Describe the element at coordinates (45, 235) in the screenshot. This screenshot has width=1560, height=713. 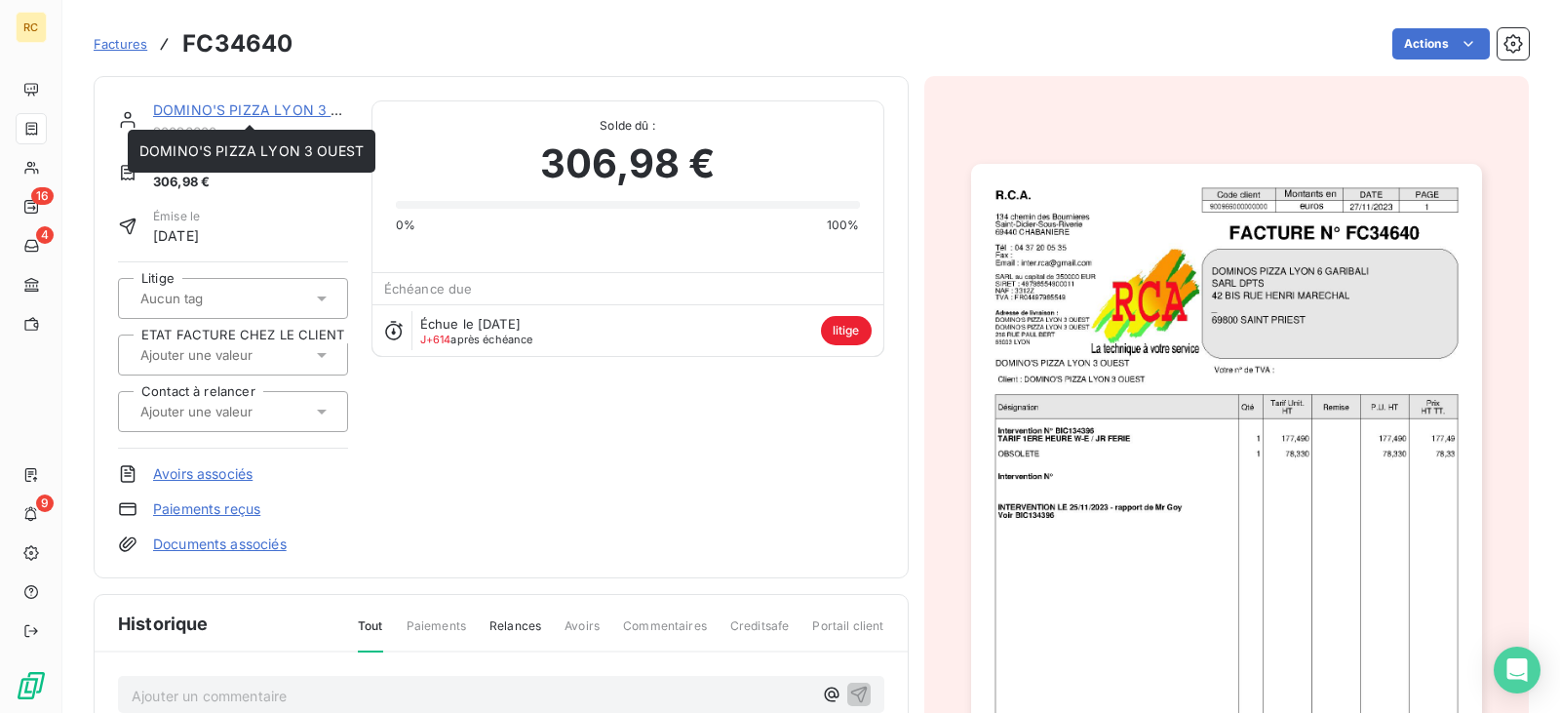
I see `span: 4` at that location.